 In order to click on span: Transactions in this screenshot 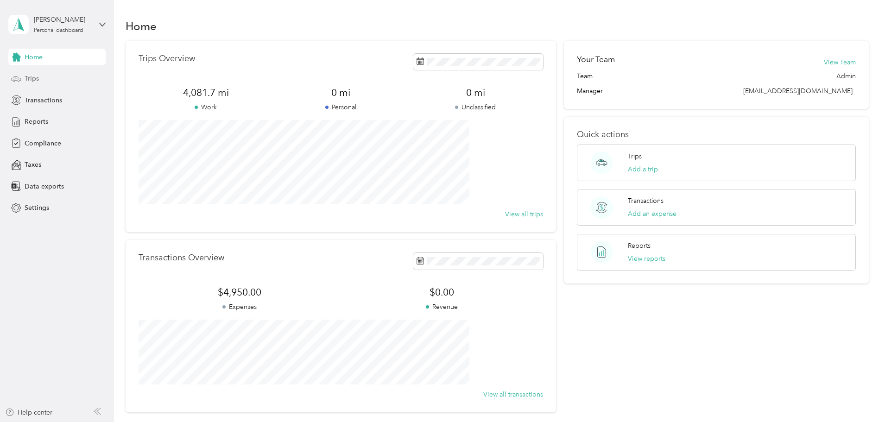, I will do `click(43, 100)`.